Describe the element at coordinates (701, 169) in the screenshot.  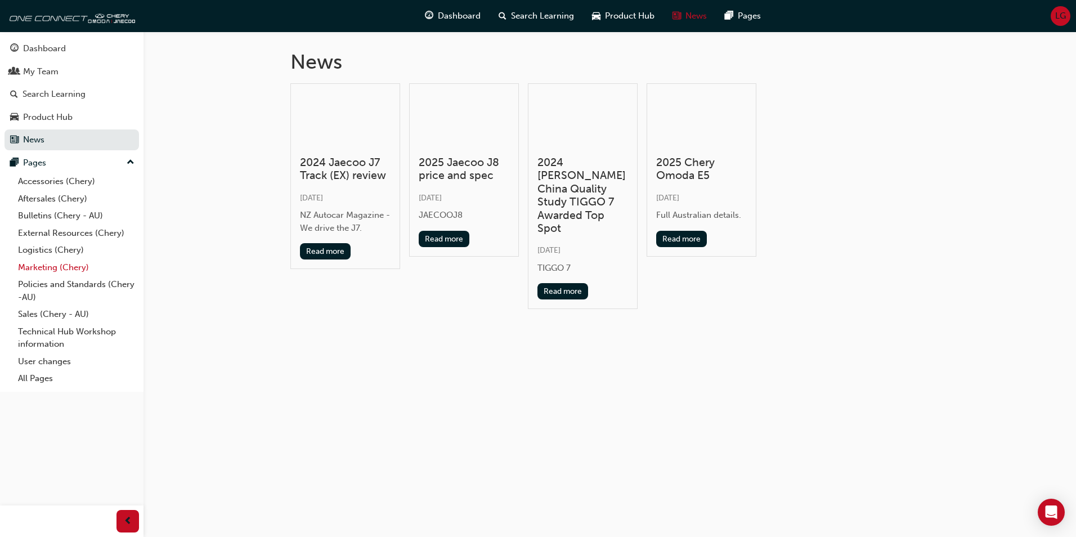
I see `h3: 2025 Chery Omoda E5` at that location.